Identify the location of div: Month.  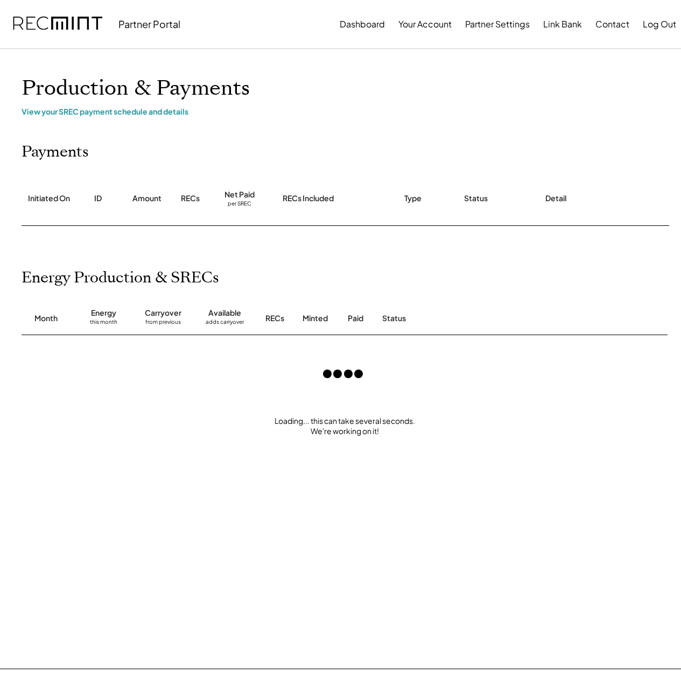
(46, 319).